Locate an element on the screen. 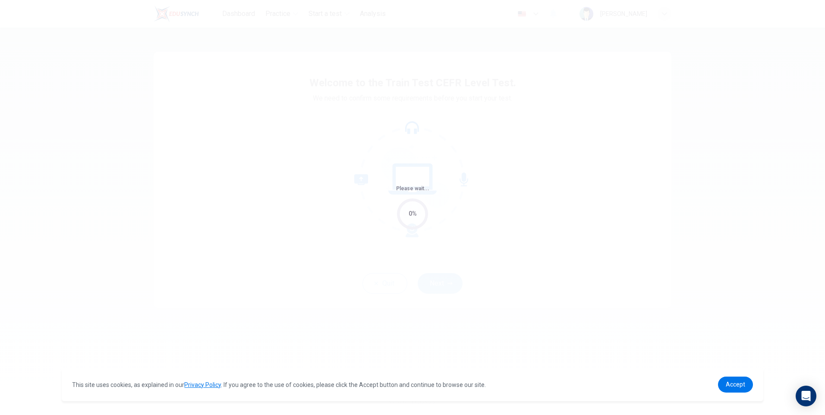 This screenshot has width=825, height=415. div: Open Intercom Messenger is located at coordinates (806, 396).